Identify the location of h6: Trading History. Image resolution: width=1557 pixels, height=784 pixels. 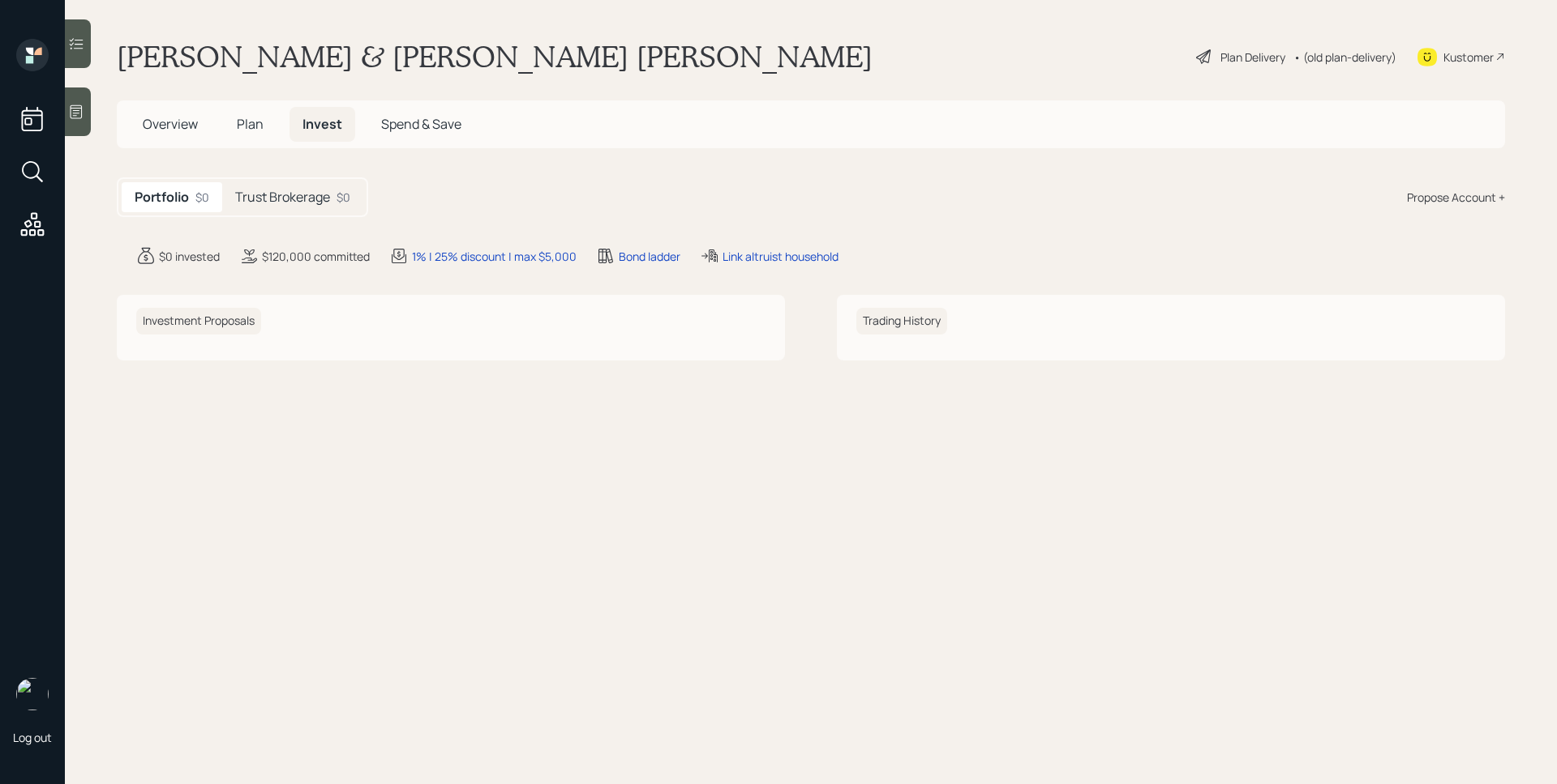
(901, 321).